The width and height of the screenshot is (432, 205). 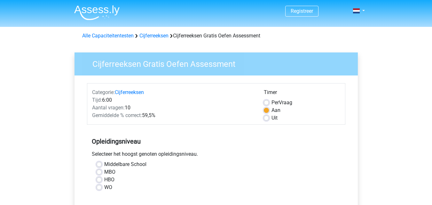 What do you see at coordinates (282, 103) in the screenshot?
I see `label: Vraag` at bounding box center [282, 103].